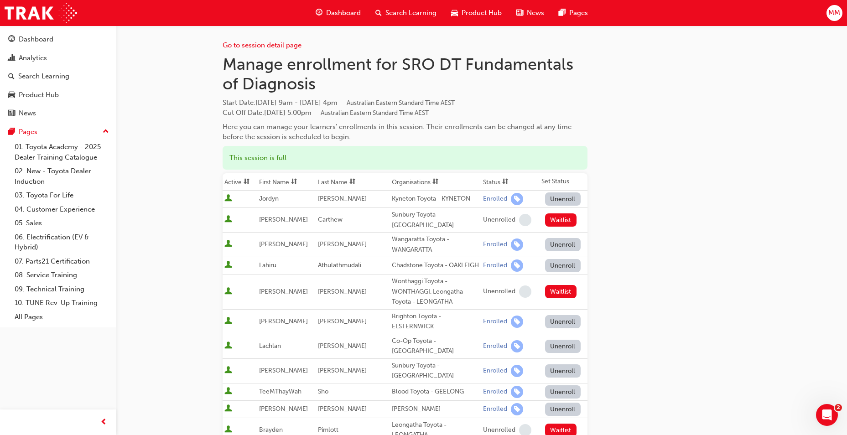  Describe the element at coordinates (11, 58) in the screenshot. I see `span: chart-icon` at that location.